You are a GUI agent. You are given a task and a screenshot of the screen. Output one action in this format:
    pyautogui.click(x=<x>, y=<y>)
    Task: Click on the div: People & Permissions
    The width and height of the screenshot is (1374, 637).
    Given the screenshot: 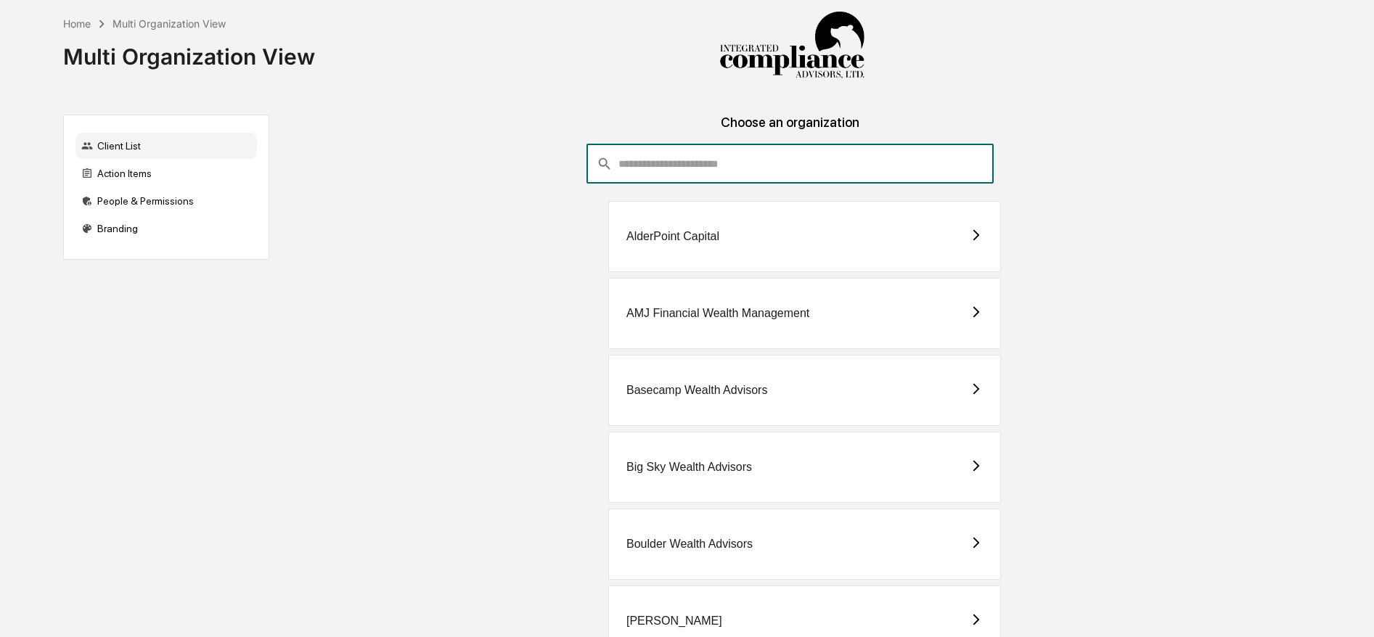 What is the action you would take?
    pyautogui.click(x=166, y=201)
    